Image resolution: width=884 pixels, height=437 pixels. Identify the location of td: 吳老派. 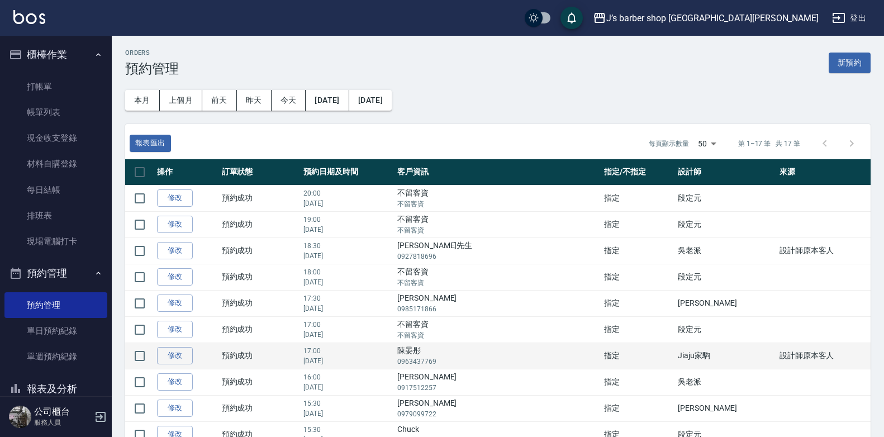
(726, 250).